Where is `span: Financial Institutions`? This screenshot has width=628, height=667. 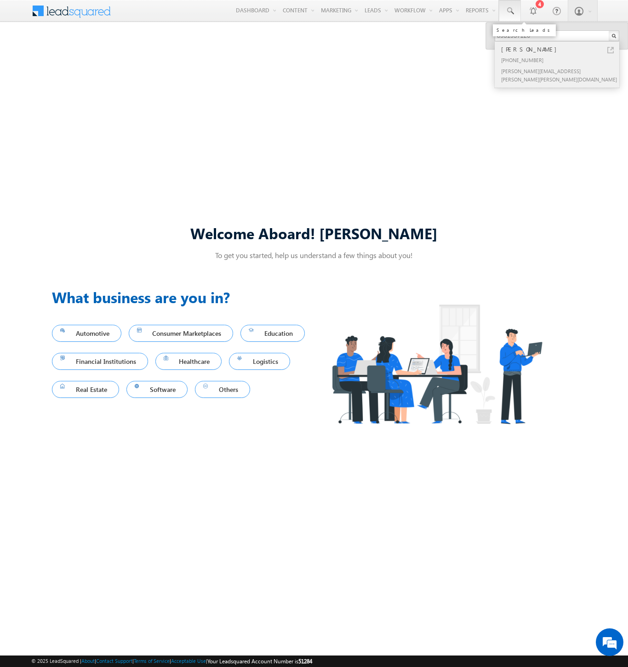 span: Financial Institutions is located at coordinates (100, 361).